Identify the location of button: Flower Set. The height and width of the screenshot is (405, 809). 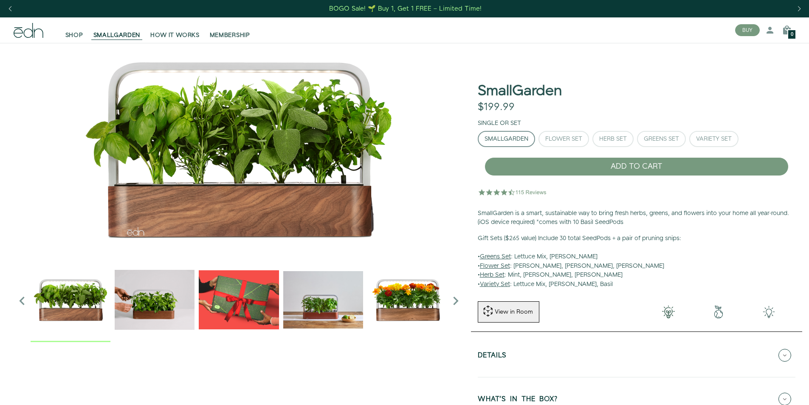
(563, 139).